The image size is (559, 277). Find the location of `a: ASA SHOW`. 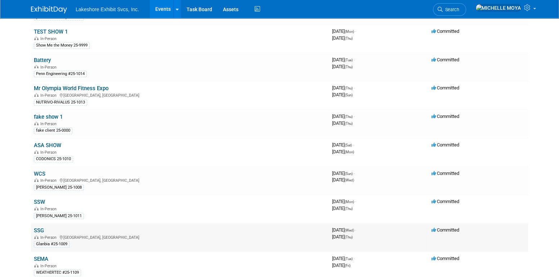

a: ASA SHOW is located at coordinates (48, 145).